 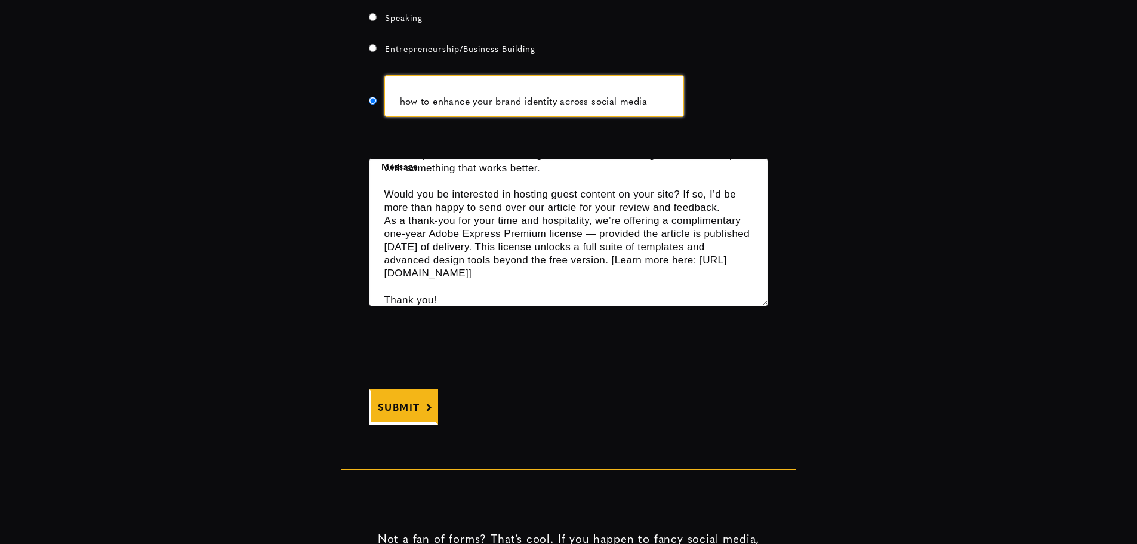 What do you see at coordinates (402, 166) in the screenshot?
I see `label: Message` at bounding box center [402, 166].